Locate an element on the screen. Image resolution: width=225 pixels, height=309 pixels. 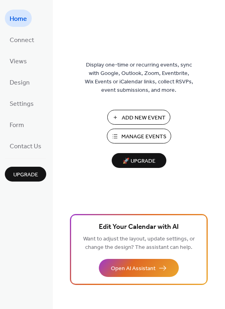
button: Upgrade is located at coordinates (25, 174).